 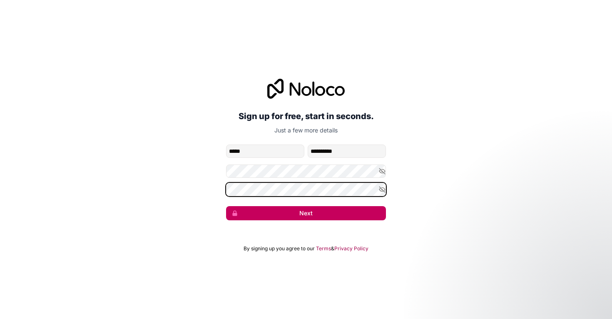 I want to click on h2: Sign up for free, start in seconds., so click(x=306, y=116).